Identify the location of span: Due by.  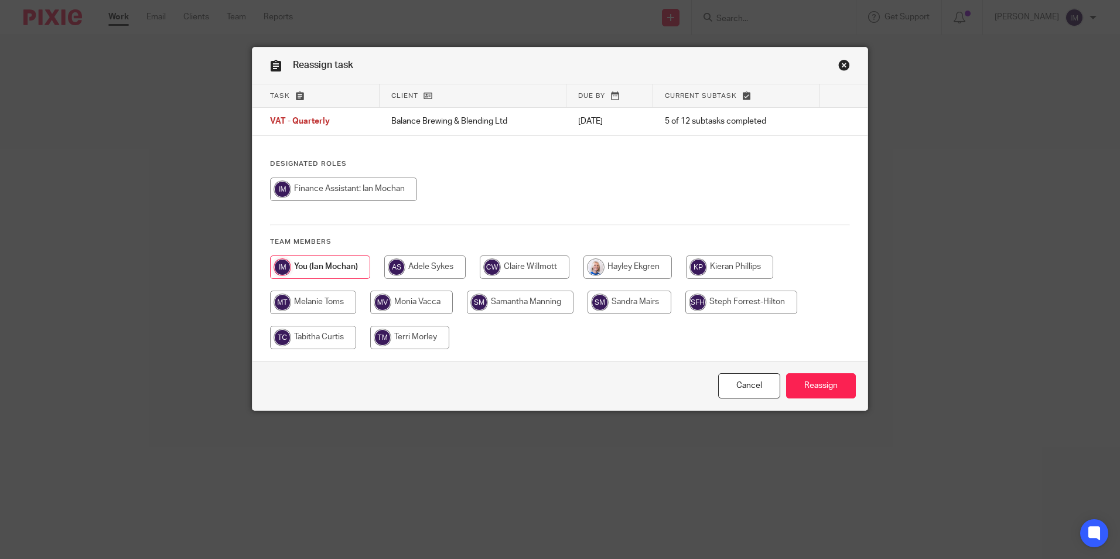
(592, 96).